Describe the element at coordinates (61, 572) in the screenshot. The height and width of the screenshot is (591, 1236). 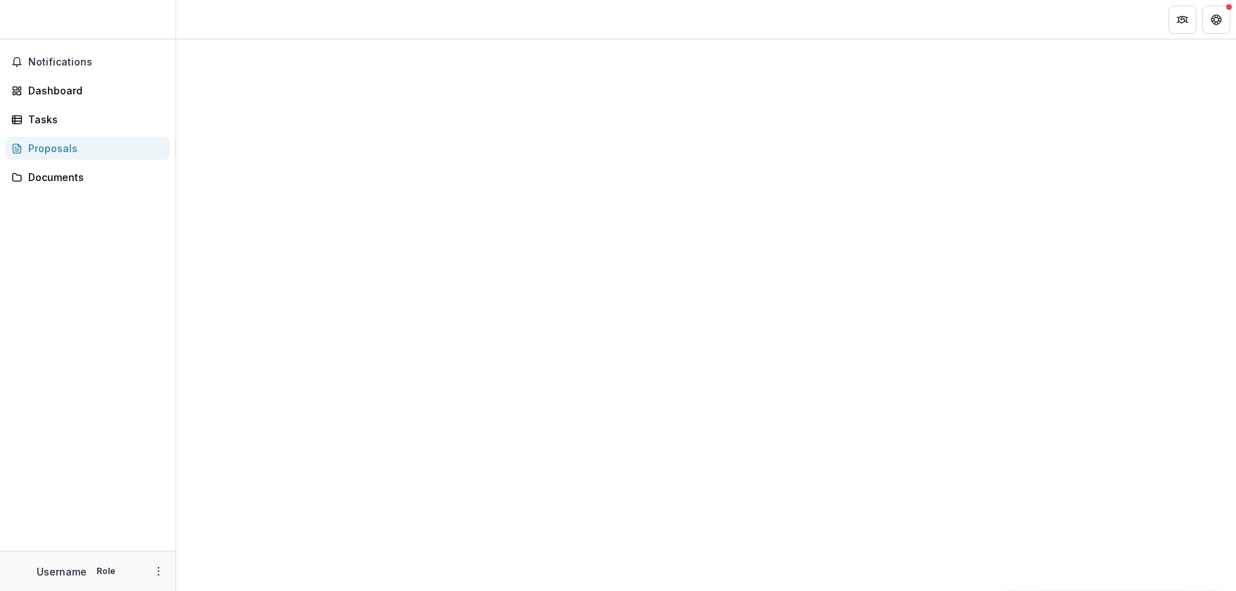
I see `p: Username` at that location.